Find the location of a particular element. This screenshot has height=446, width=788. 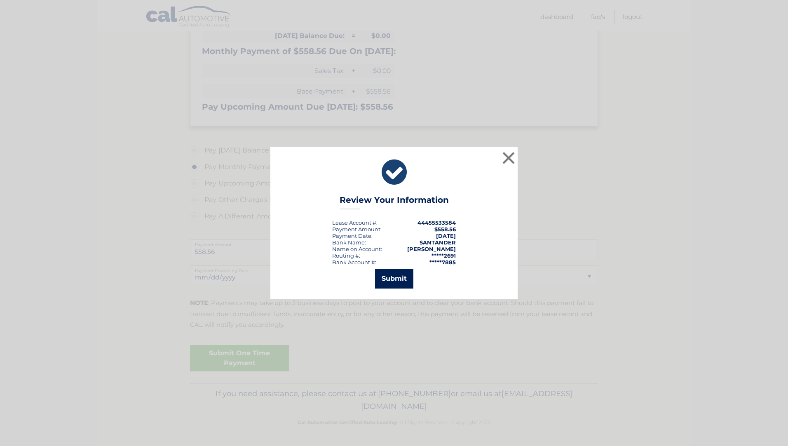

div: Bank Name: is located at coordinates (349, 242).